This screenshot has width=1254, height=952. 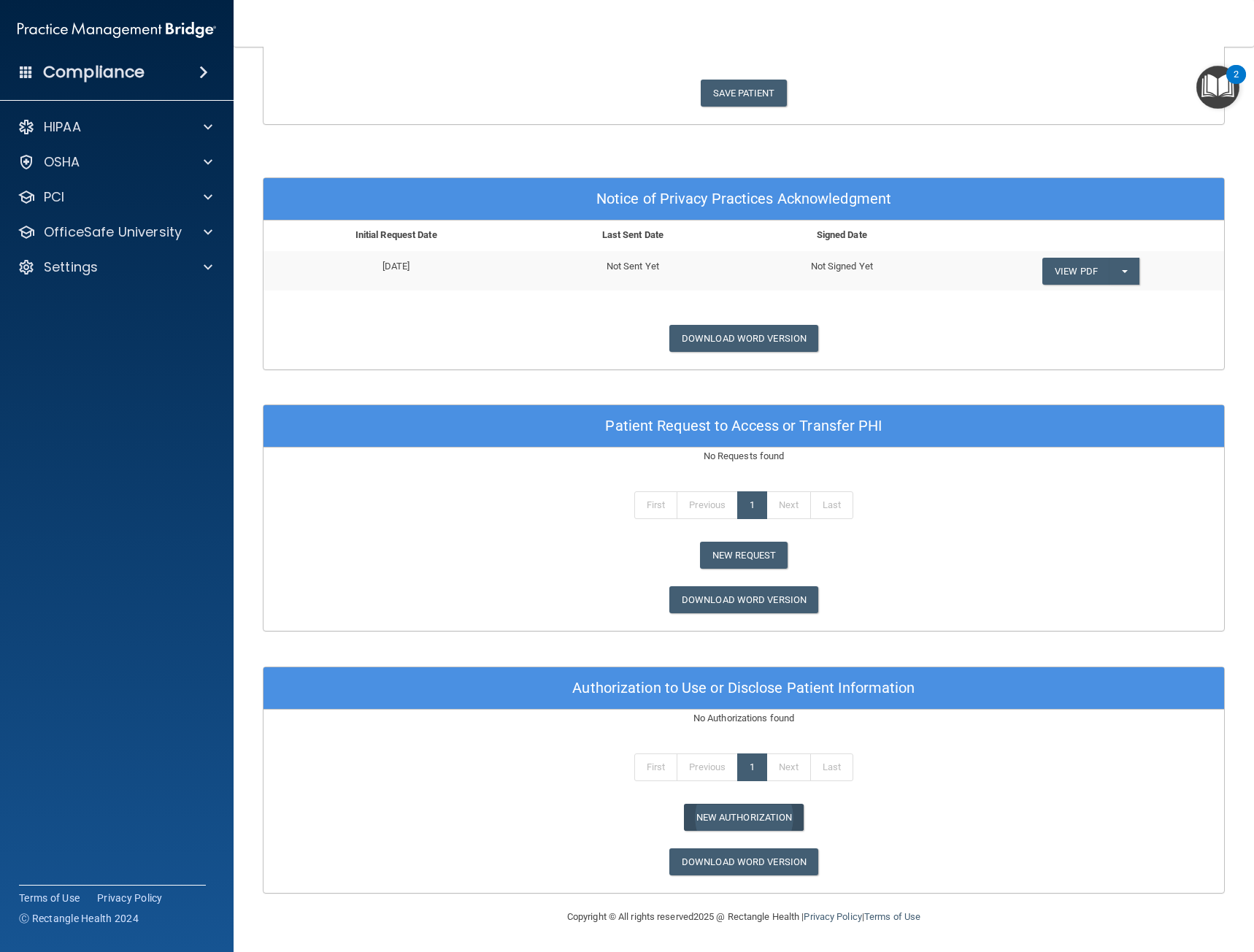 What do you see at coordinates (842, 270) in the screenshot?
I see `td: Not Signed Yet` at bounding box center [842, 270].